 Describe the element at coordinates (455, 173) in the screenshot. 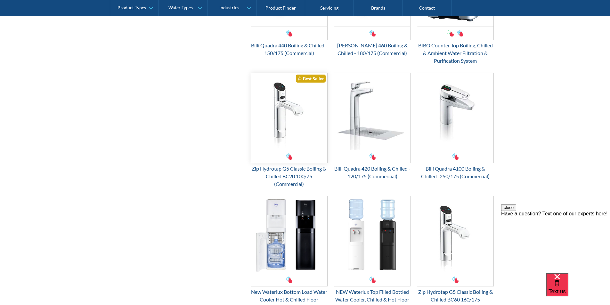

I see `div: Billi Quadra 4100 Boiling & Chilled- 250/175 (Commercial)` at that location.